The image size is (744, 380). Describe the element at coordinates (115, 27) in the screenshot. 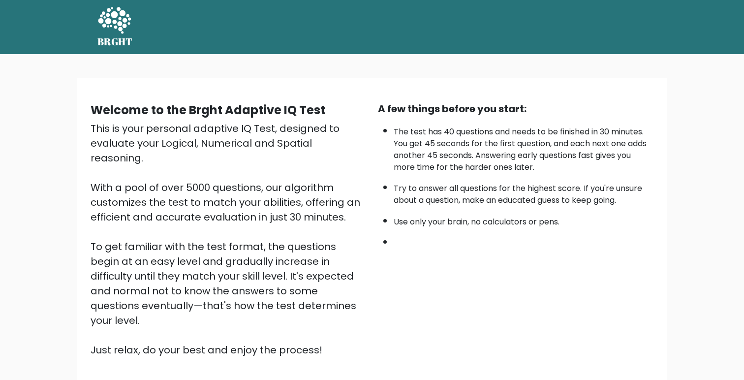

I see `a: BRGHT` at that location.